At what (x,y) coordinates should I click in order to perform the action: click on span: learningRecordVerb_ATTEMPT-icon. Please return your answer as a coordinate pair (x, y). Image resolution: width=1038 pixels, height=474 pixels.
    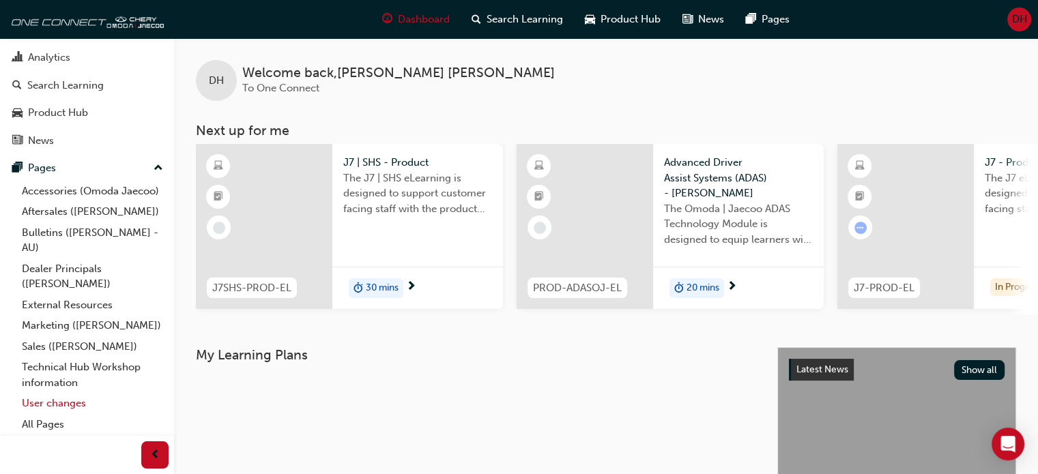
    Looking at the image, I should click on (861, 228).